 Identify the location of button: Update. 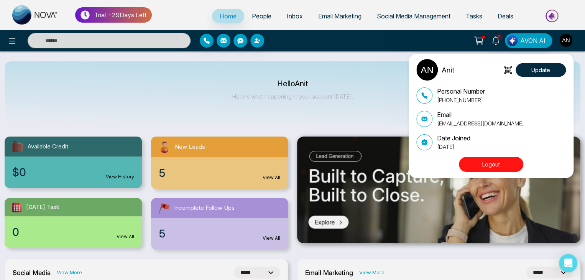
(540, 70).